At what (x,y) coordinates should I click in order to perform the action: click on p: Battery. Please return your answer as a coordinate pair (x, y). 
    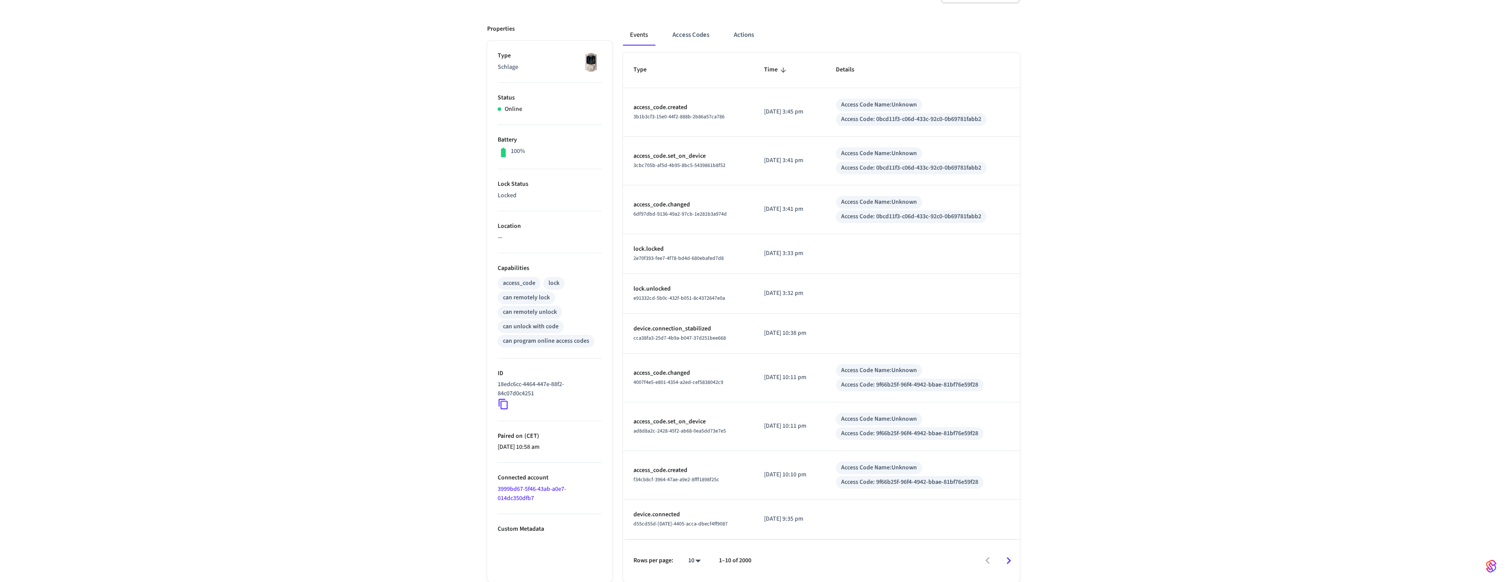
    Looking at the image, I should click on (550, 140).